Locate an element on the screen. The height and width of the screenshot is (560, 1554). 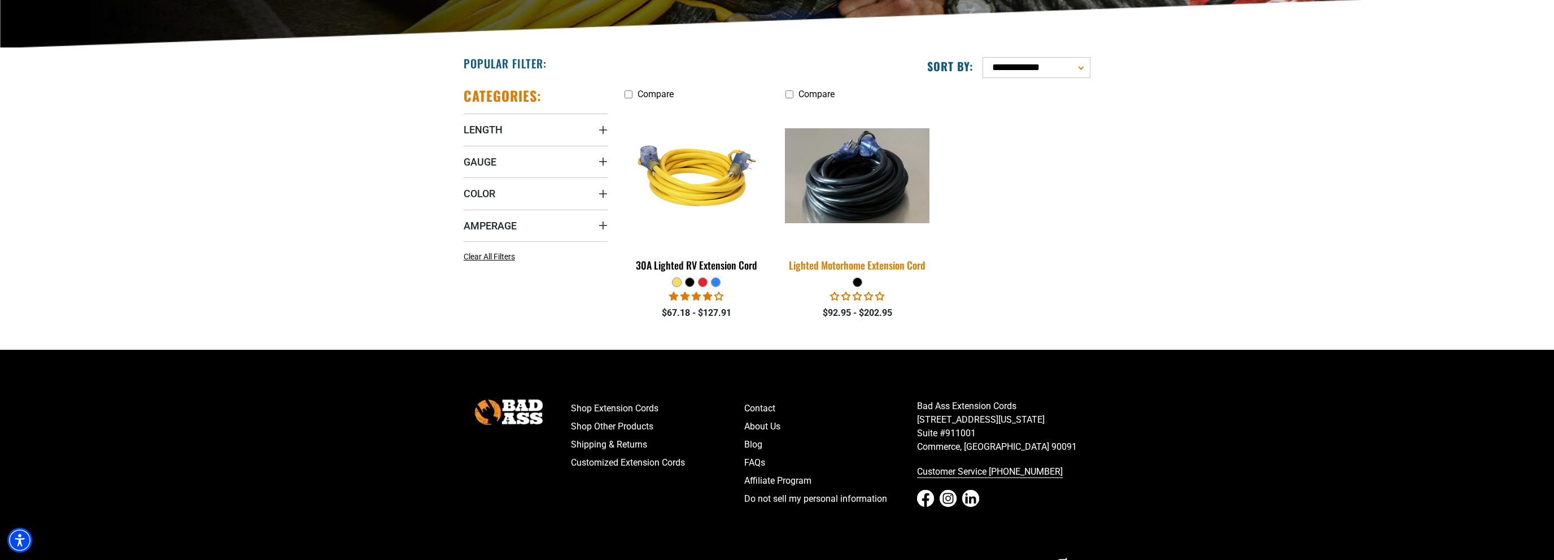
div: $67.18 - $127.91 is located at coordinates (696, 313).